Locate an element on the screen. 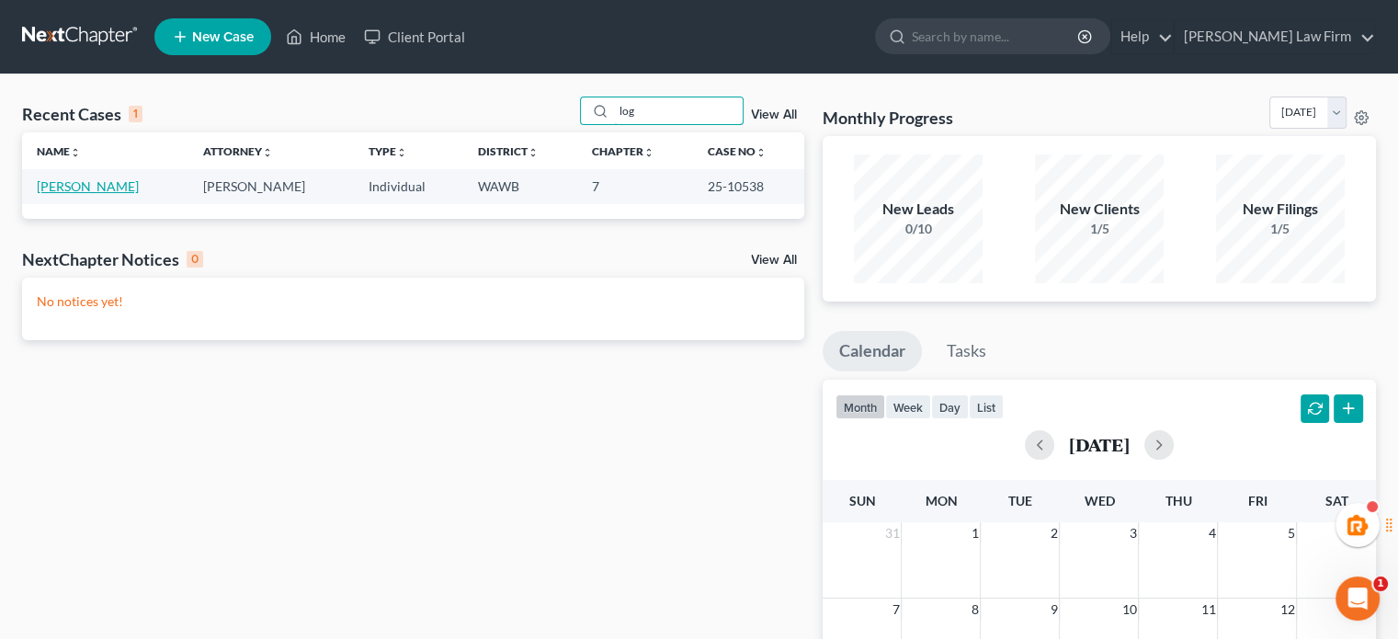 Image resolution: width=1398 pixels, height=639 pixels. span: 3 is located at coordinates (1132, 533).